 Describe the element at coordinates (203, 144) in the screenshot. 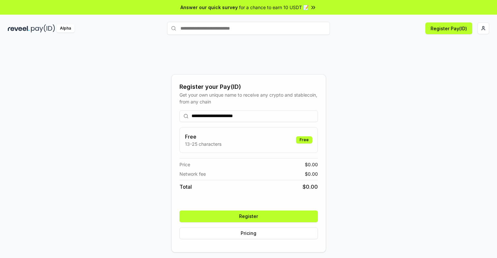

I see `p: 13-25 characters` at that location.